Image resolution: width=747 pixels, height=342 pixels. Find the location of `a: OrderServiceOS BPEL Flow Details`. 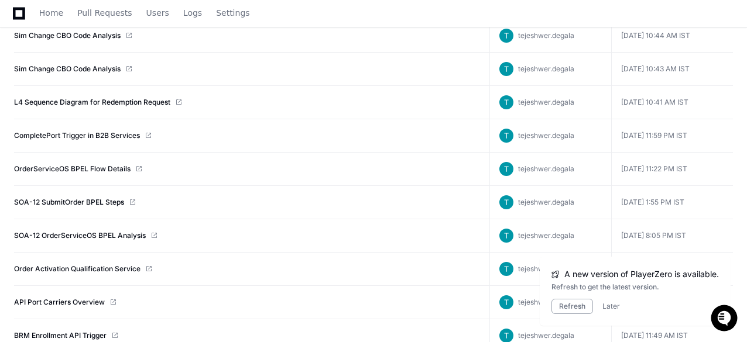

a: OrderServiceOS BPEL Flow Details is located at coordinates (72, 169).